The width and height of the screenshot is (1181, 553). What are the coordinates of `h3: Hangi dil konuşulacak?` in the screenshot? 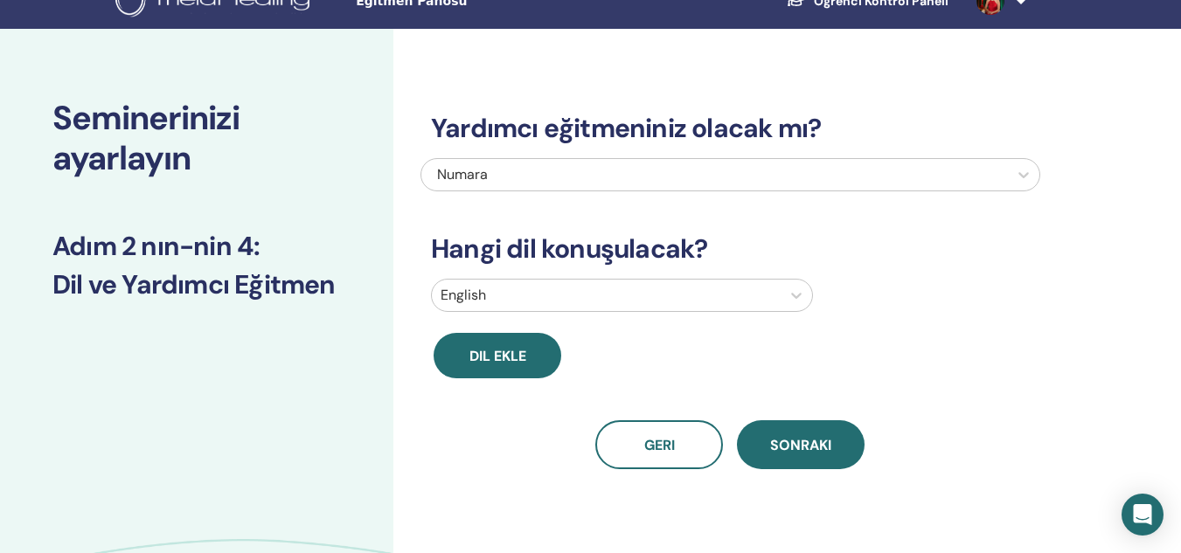 It's located at (730, 249).